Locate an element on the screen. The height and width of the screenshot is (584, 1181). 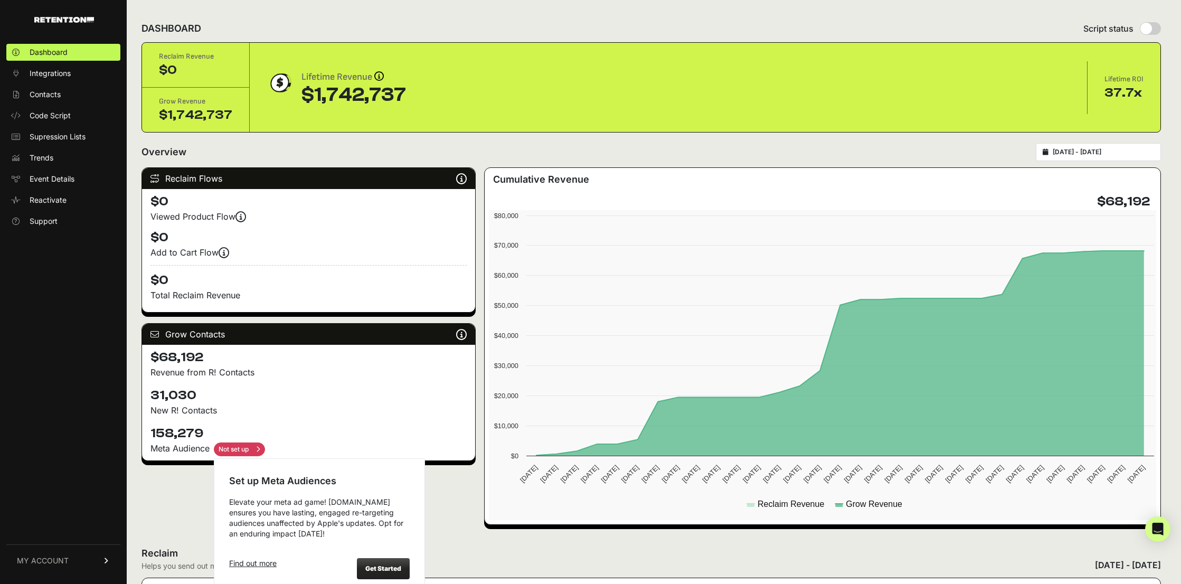
span: Supression Lists is located at coordinates (58, 137).